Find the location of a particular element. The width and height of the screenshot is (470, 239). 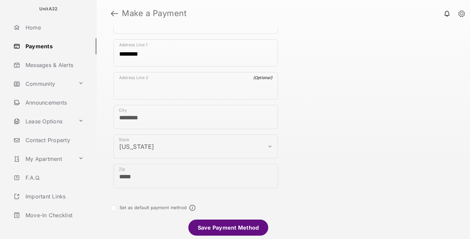

div: payment_method_screening[postal_addresses][postalCode] is located at coordinates (196, 176).